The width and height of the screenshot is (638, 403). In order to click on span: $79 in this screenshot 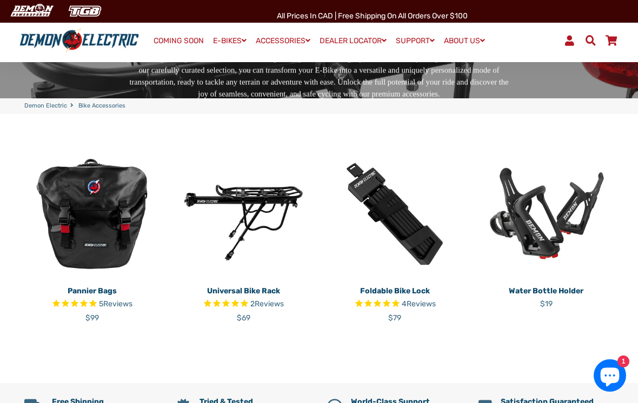, I will do `click(394, 318)`.